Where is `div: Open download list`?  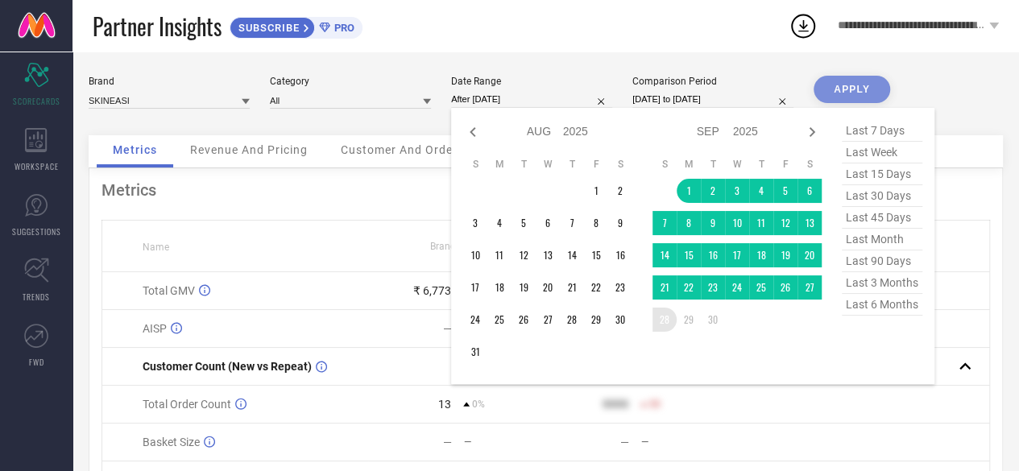 div: Open download list is located at coordinates (803, 26).